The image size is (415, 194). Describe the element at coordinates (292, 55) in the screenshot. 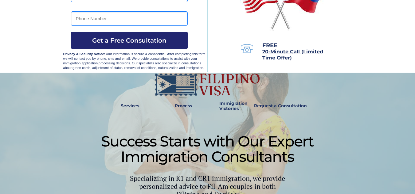

I see `a: 20-Minute Call (Limited Time Offer)` at that location.